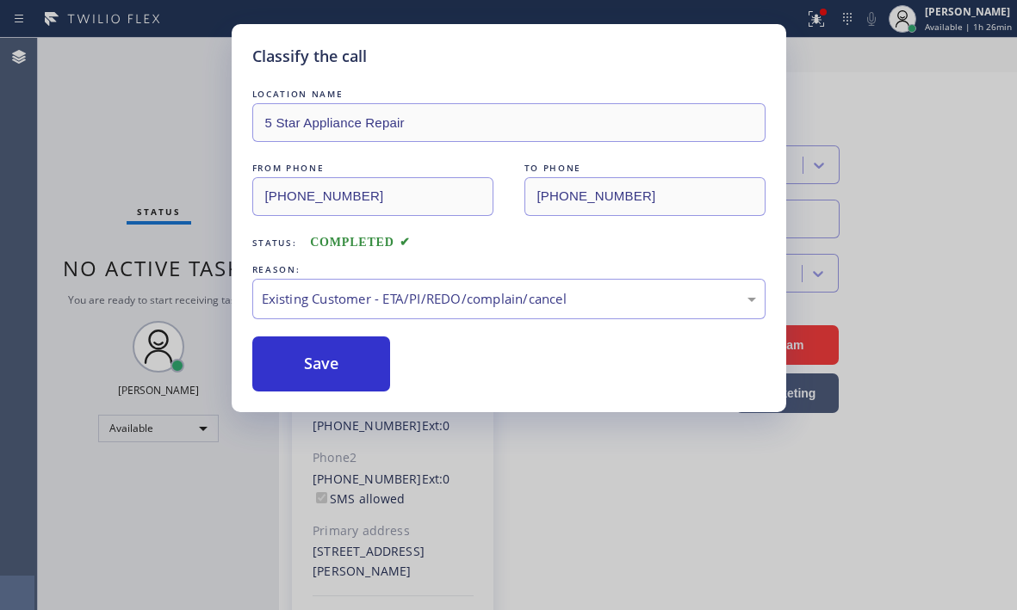 The width and height of the screenshot is (1017, 610). I want to click on div: FROM PHONE, so click(373, 168).